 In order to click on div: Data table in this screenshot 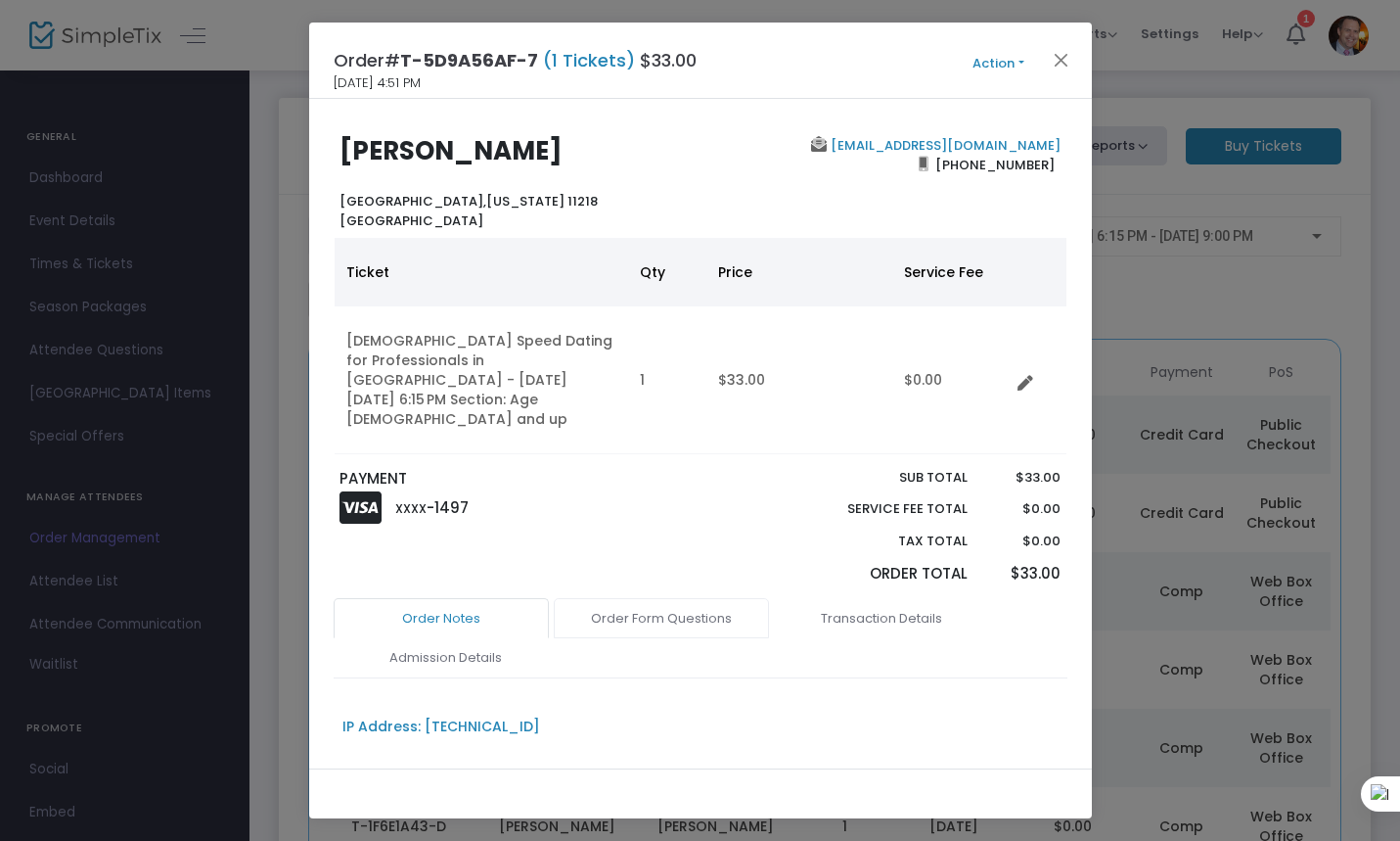, I will do `click(700, 345)`.